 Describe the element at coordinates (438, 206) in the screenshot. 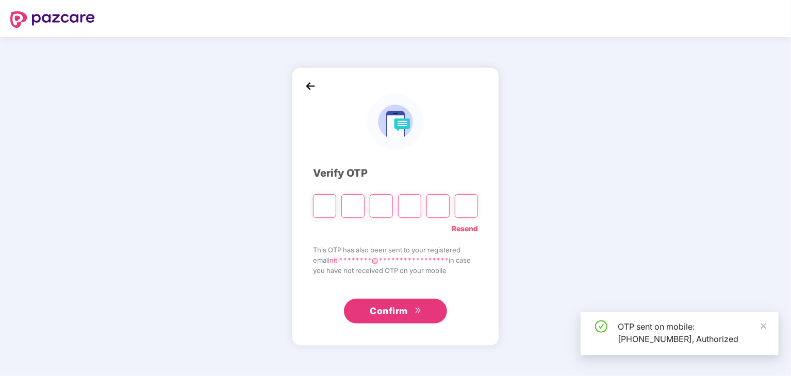

I see `input: Digit 5` at that location.